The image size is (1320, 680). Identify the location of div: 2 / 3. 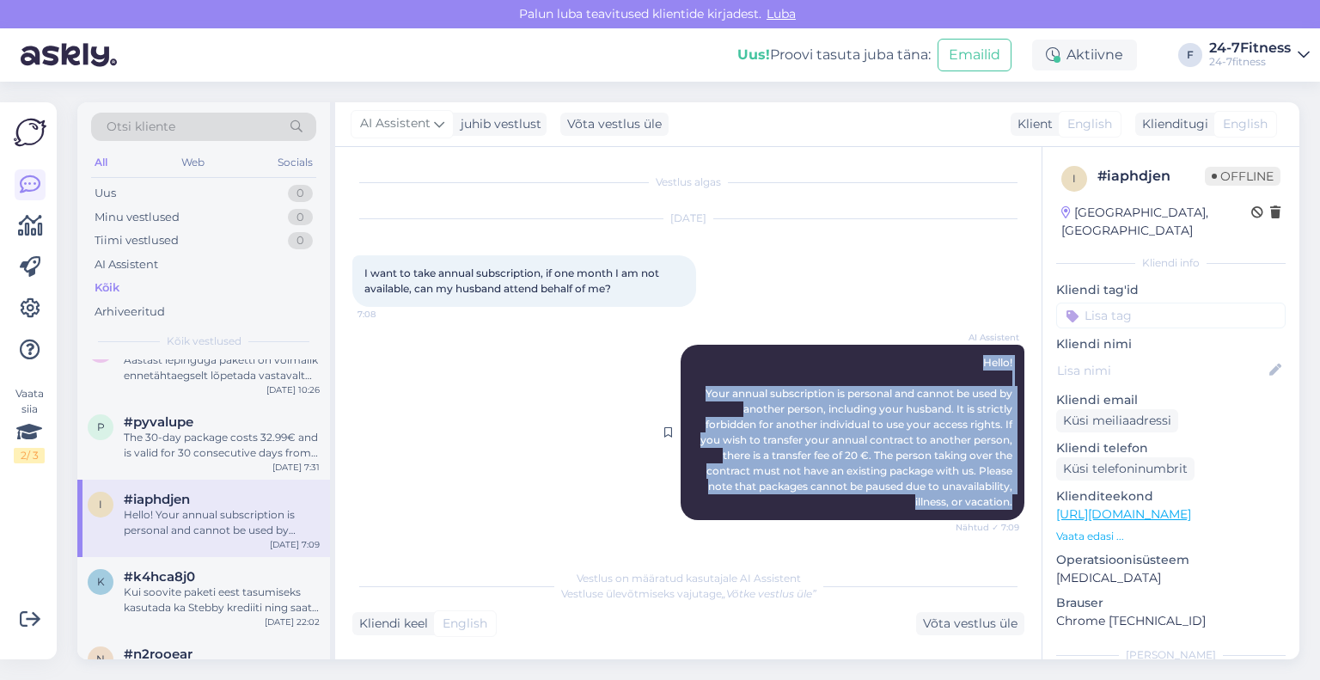
(29, 455).